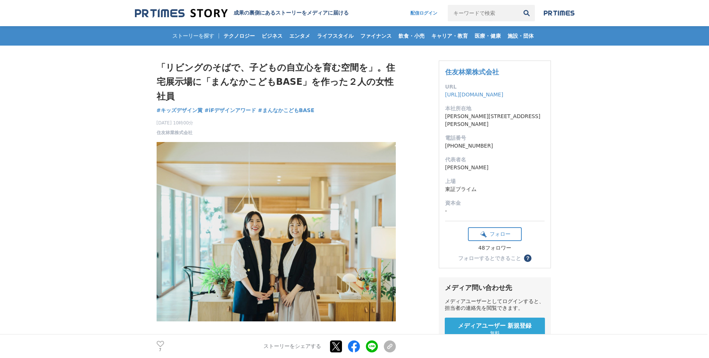  What do you see at coordinates (488, 36) in the screenshot?
I see `a: 医療・健康` at bounding box center [488, 36].